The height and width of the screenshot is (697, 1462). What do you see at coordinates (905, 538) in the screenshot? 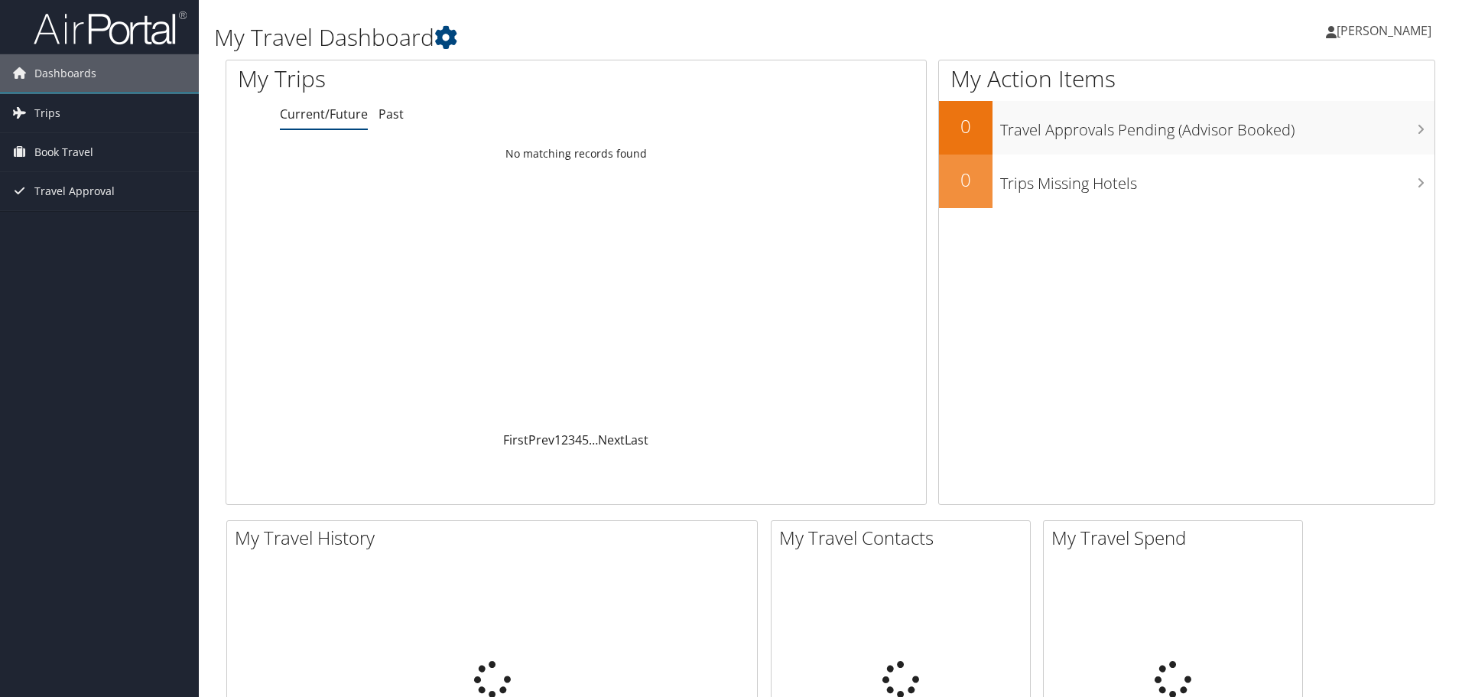
I see `h2: My Travel Contacts` at bounding box center [905, 538].